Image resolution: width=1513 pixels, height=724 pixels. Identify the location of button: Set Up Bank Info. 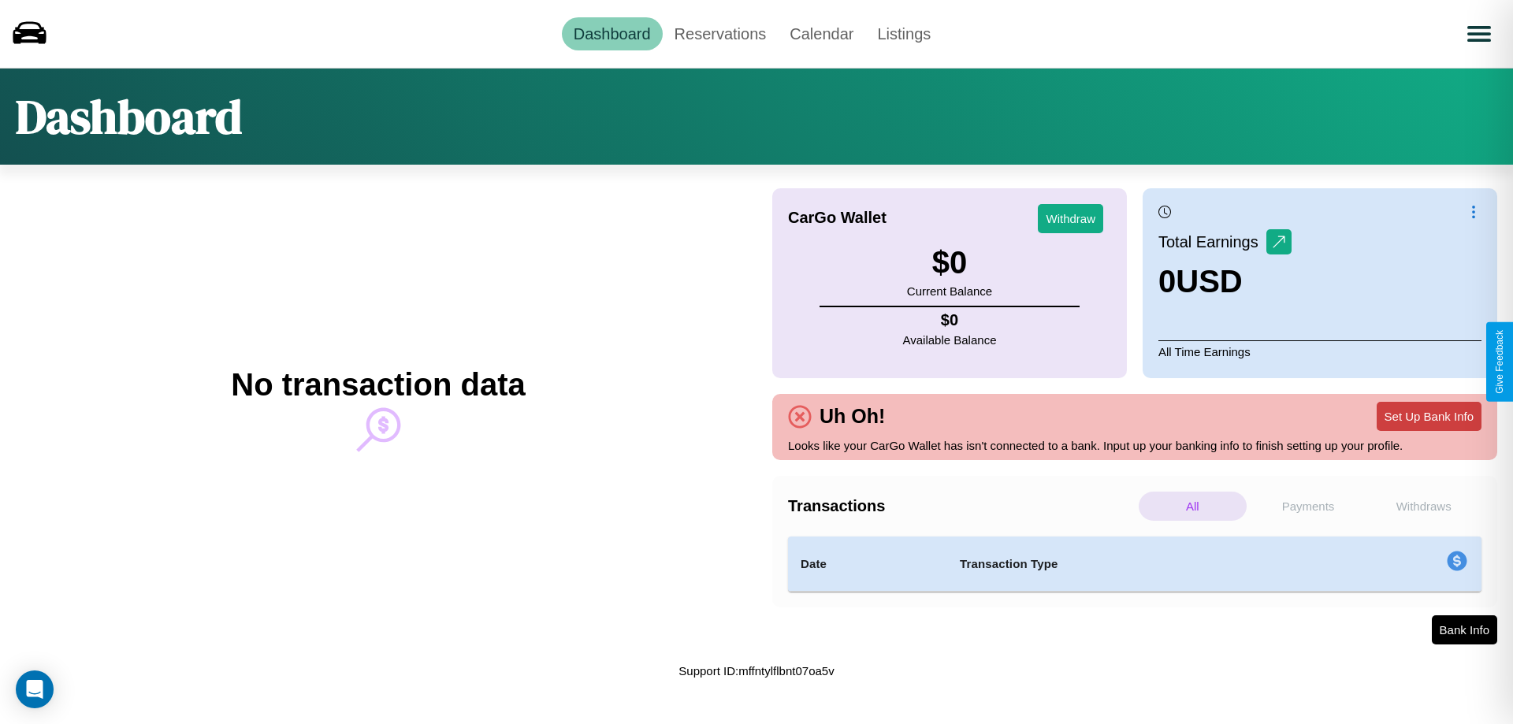
(1429, 416).